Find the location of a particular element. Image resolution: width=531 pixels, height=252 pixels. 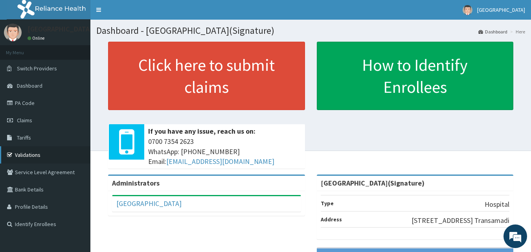

p: Hospital is located at coordinates (497, 204).